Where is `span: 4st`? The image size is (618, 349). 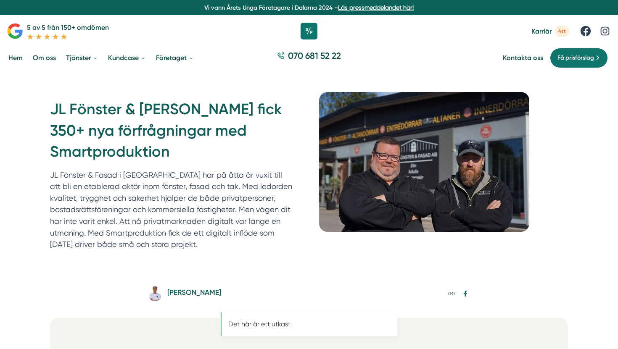
span: 4st is located at coordinates (562, 31).